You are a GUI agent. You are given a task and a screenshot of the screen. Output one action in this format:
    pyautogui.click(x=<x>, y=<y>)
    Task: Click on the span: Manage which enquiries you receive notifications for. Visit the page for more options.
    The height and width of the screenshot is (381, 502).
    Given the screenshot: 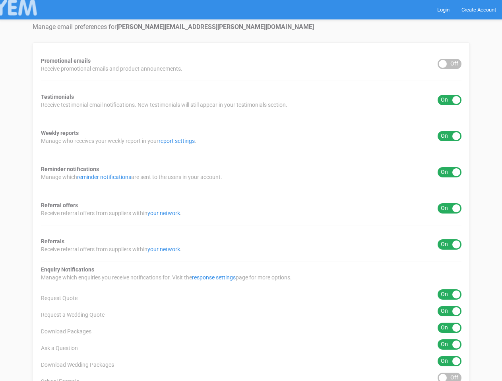 What is the action you would take?
    pyautogui.click(x=166, y=278)
    